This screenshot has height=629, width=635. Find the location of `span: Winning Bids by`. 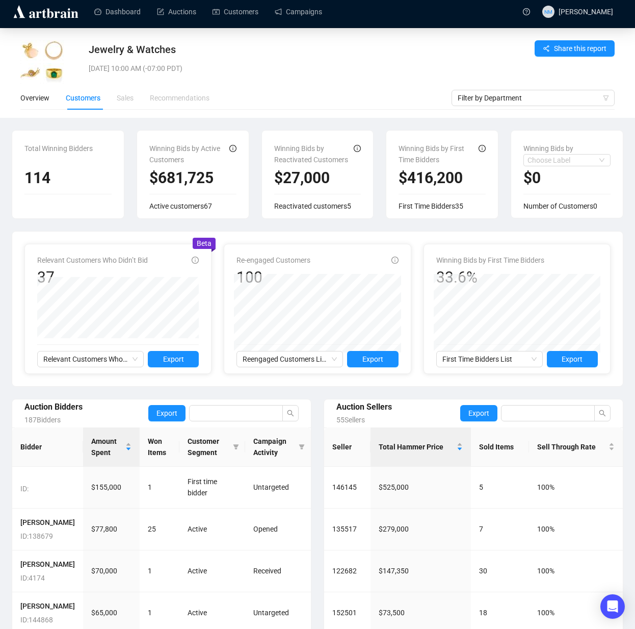

span: Winning Bids by is located at coordinates (549, 148).